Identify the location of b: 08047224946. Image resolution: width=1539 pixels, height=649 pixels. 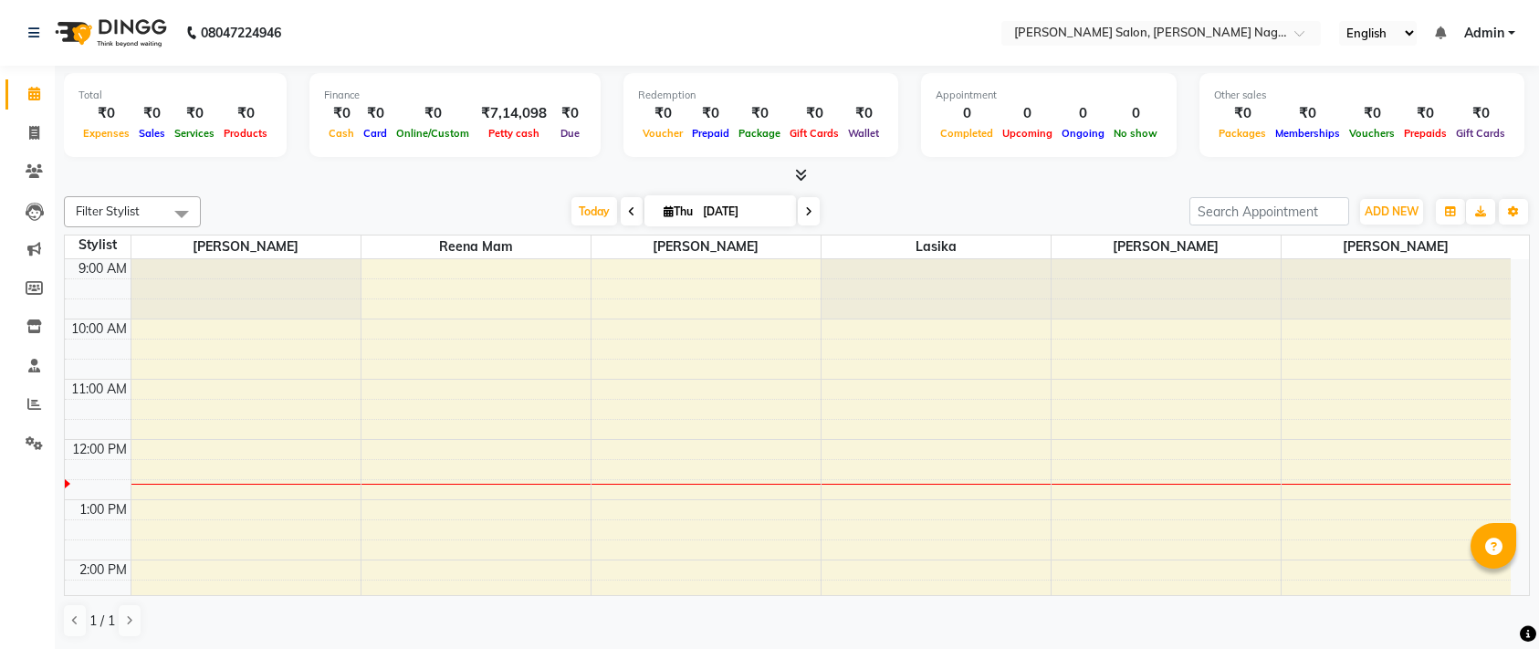
(241, 33).